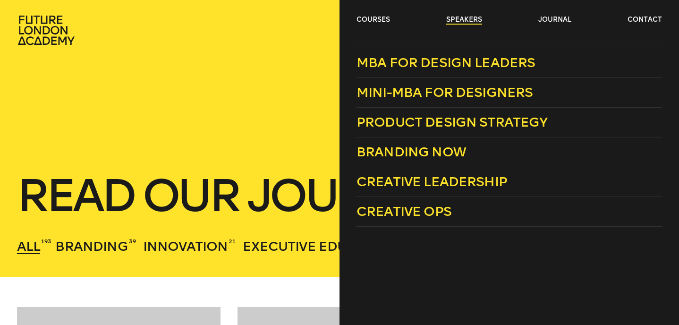  I want to click on a: Creative Leadership, so click(509, 182).